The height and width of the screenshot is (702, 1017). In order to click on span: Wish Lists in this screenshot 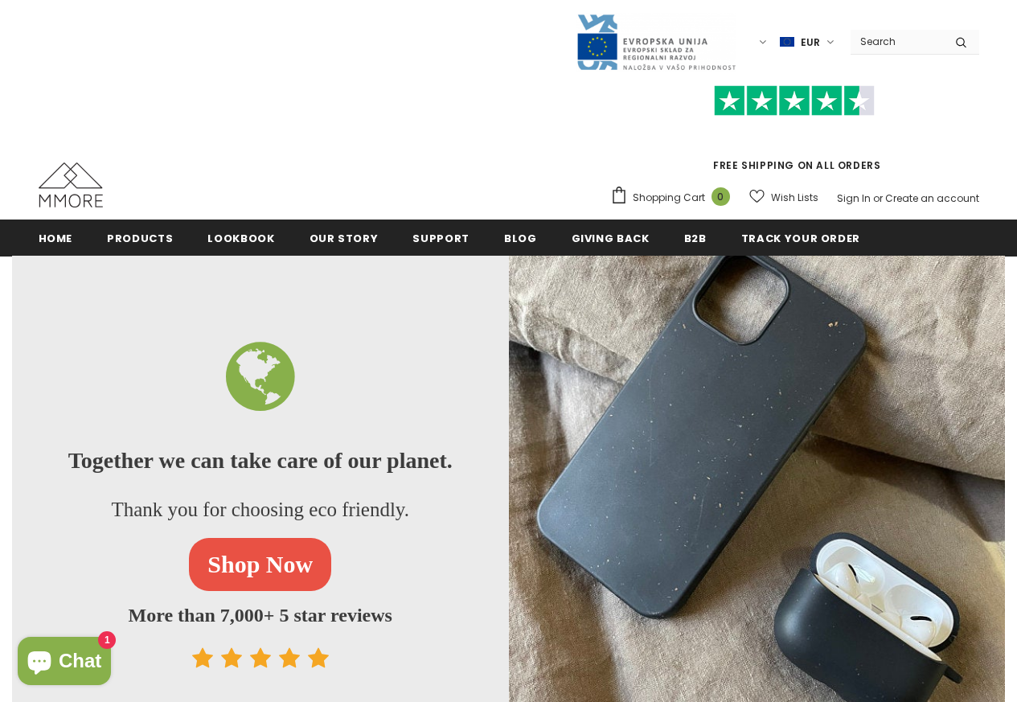, I will do `click(794, 198)`.